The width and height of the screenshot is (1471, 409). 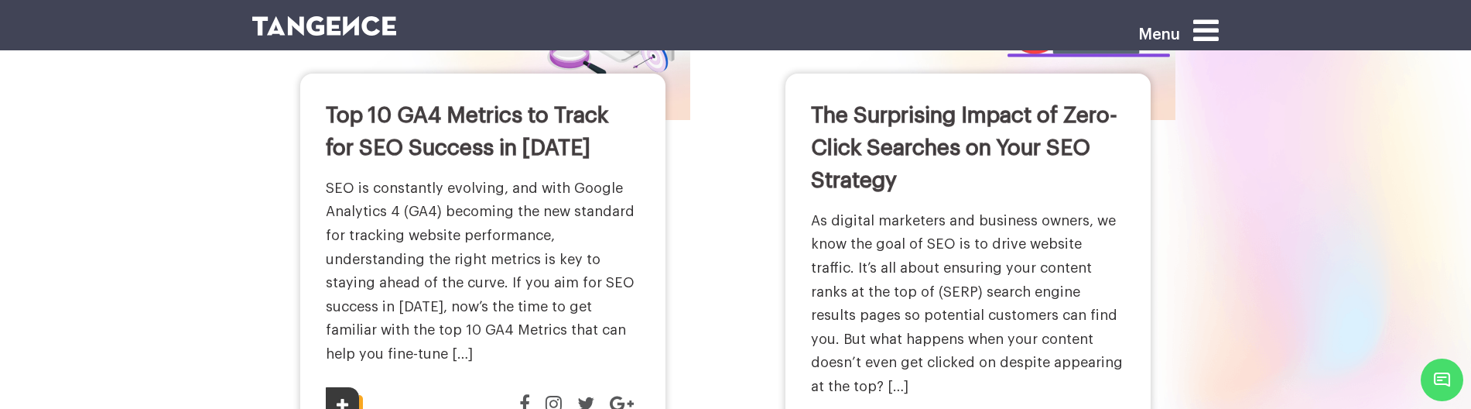 What do you see at coordinates (967, 303) in the screenshot?
I see `a: As digital marketers and business owners, we know the goal of SEO is to drive website traffic. It...` at bounding box center [967, 303].